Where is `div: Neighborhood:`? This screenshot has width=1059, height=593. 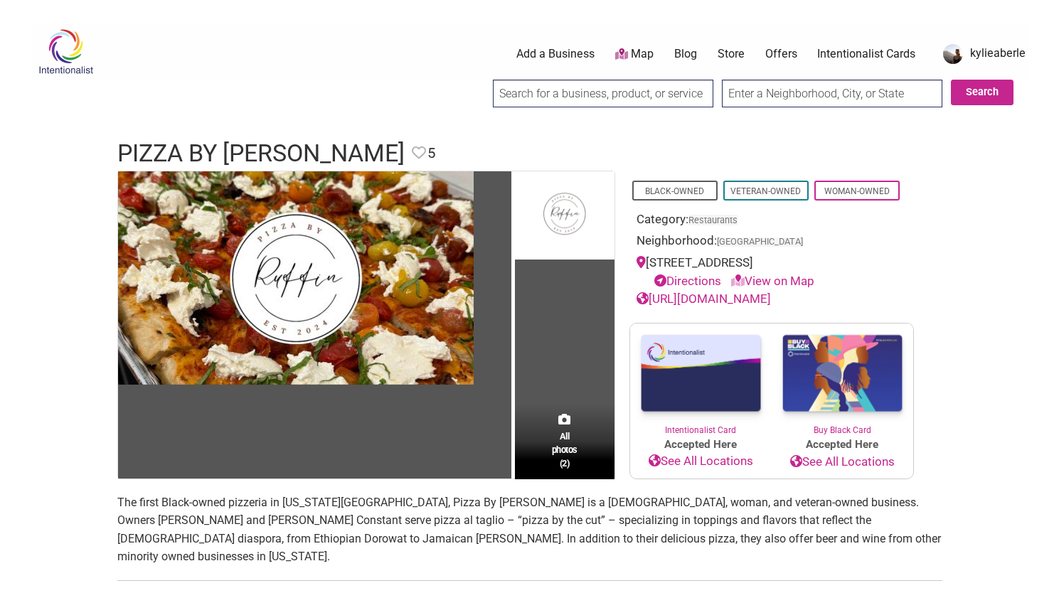
div: Neighborhood: is located at coordinates (772, 243).